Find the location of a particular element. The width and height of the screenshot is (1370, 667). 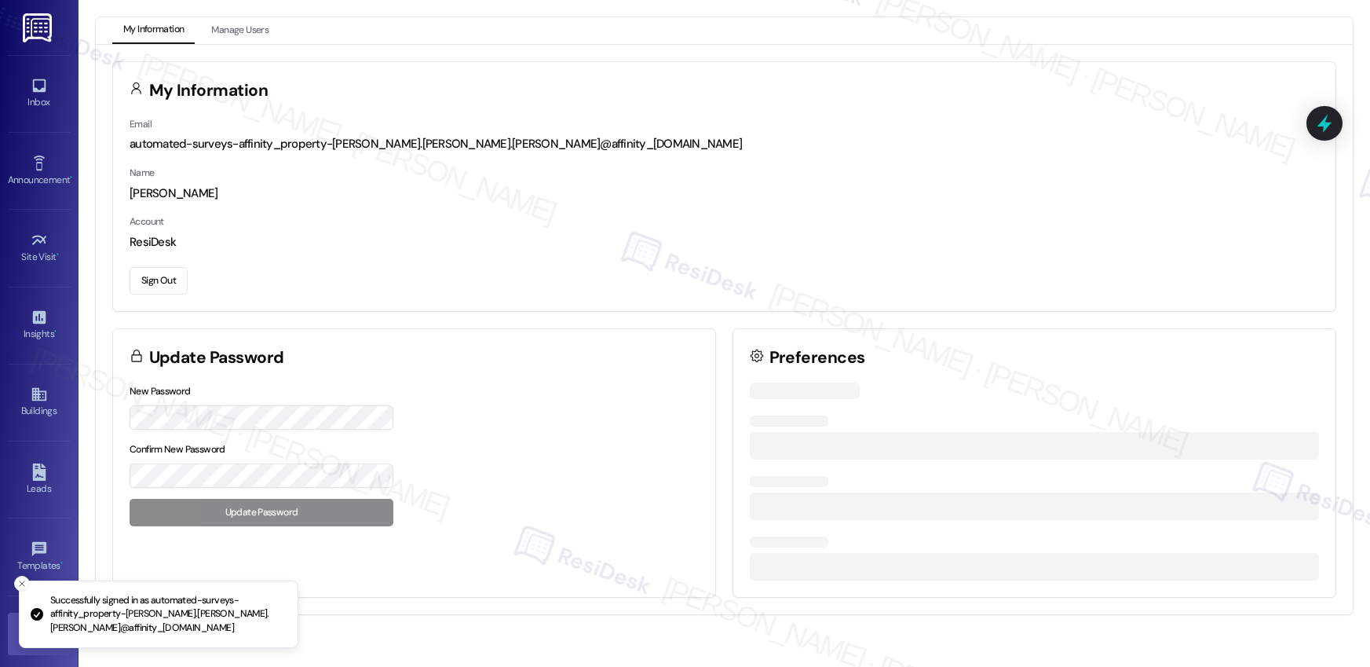

a: Templates • is located at coordinates (39, 557).